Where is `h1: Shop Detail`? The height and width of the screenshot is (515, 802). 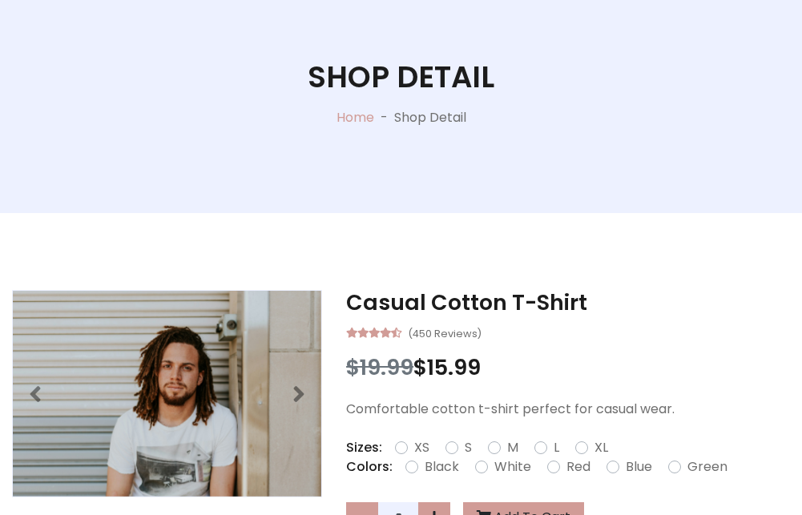
h1: Shop Detail is located at coordinates (401, 77).